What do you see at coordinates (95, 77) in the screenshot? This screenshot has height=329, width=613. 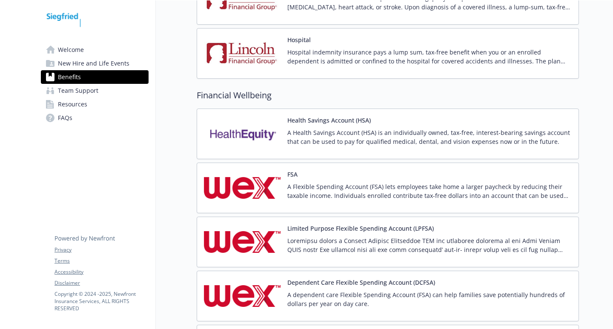 I see `a: Benefits` at bounding box center [95, 77].